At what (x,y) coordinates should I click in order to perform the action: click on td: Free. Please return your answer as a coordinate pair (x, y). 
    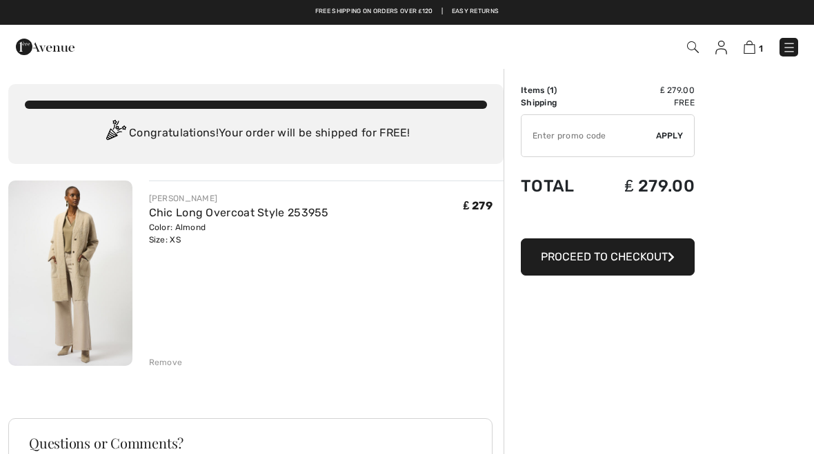
    Looking at the image, I should click on (645, 103).